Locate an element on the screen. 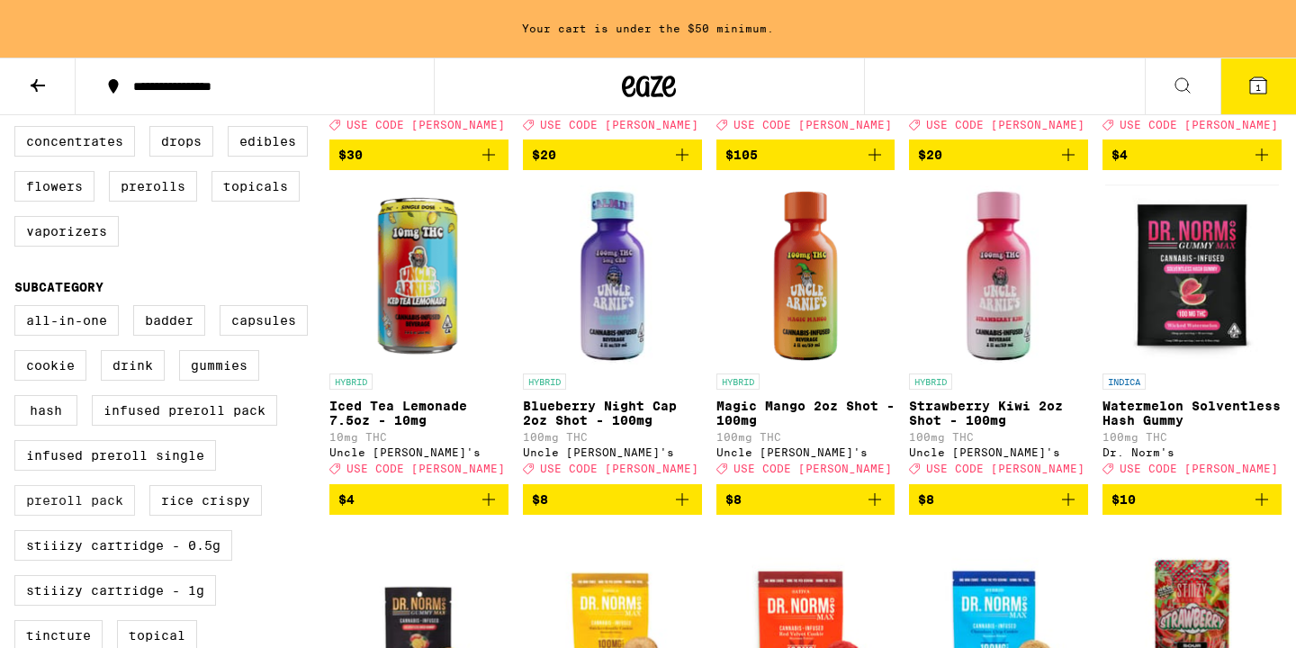  a: Open page for Strawberry Kiwi 2oz Shot - 100mg from Uncle Arnie's is located at coordinates (998, 334).